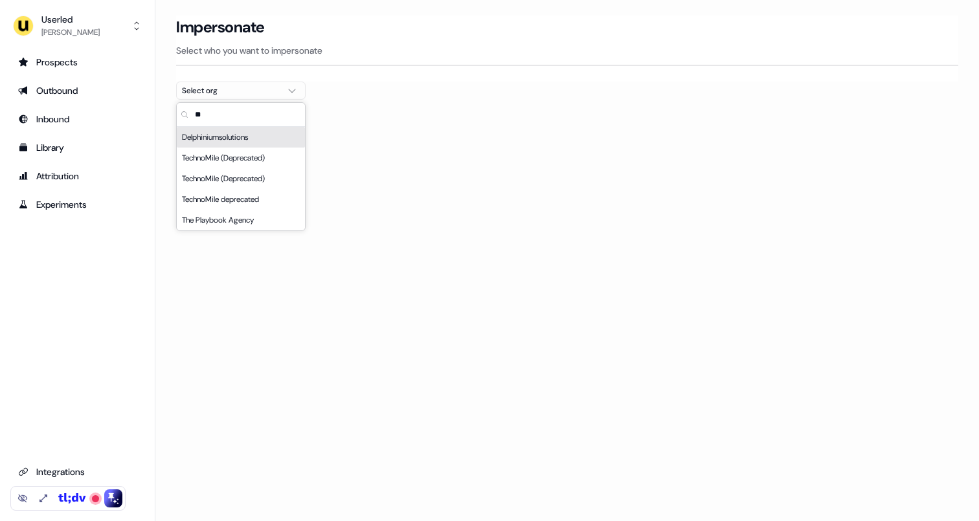 The height and width of the screenshot is (521, 979). What do you see at coordinates (220, 27) in the screenshot?
I see `h3: Impersonate` at bounding box center [220, 27].